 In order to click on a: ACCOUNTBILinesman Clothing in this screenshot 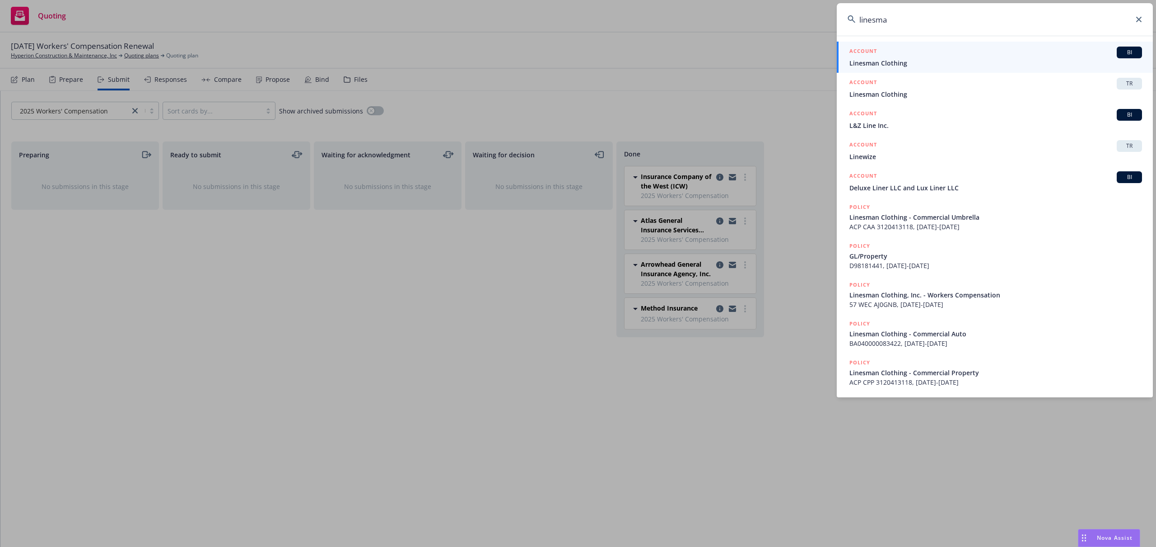, I will do `click(995, 57)`.